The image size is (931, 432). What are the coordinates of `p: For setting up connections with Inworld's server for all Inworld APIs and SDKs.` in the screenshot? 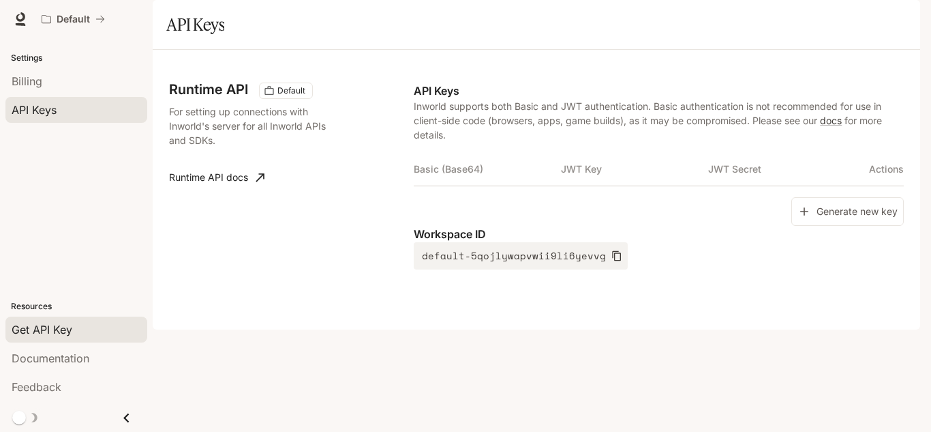 It's located at (256, 125).